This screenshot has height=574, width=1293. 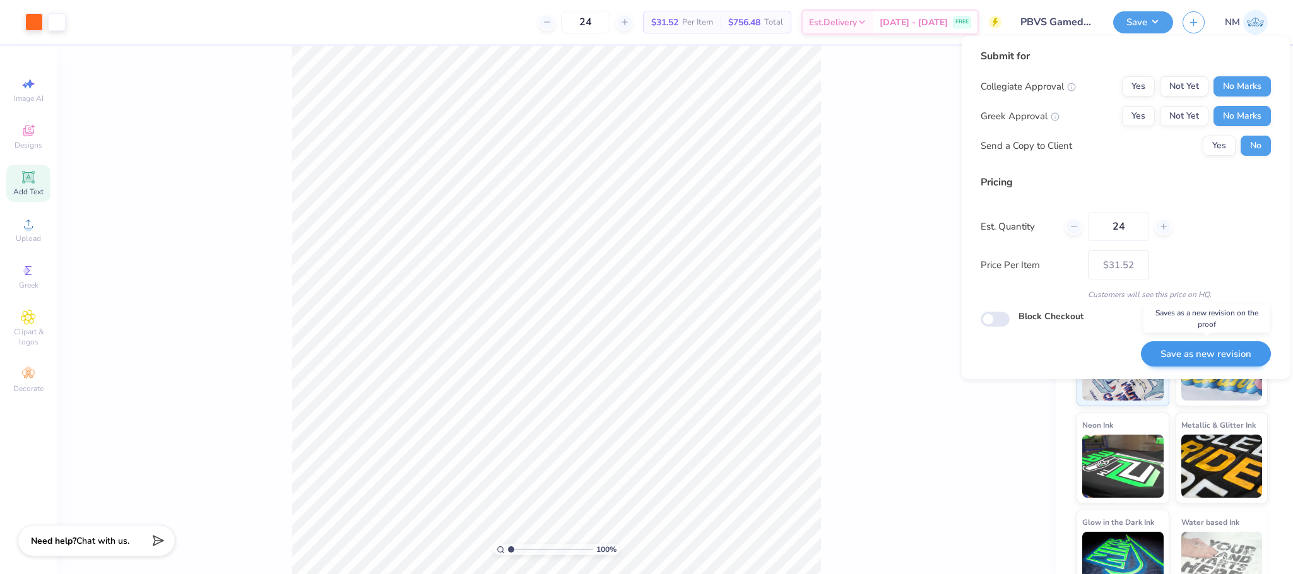 What do you see at coordinates (28, 389) in the screenshot?
I see `span: Decorate` at bounding box center [28, 389].